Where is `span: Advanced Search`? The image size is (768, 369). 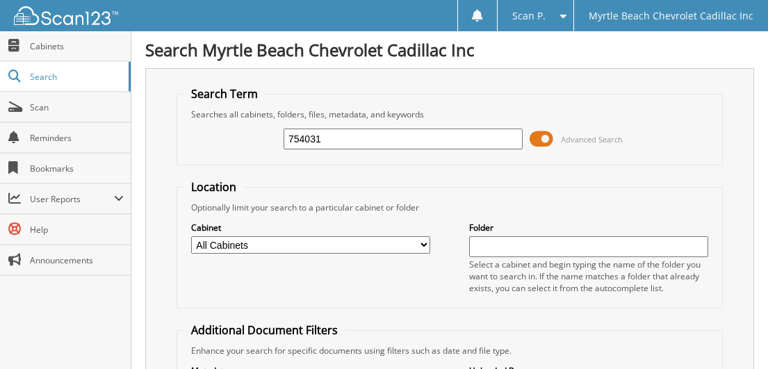
span: Advanced Search is located at coordinates (591, 139).